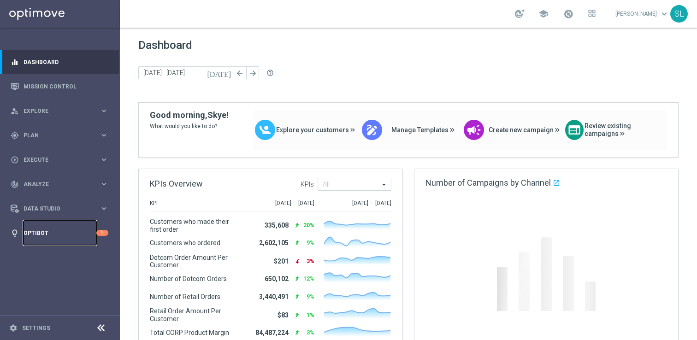 The height and width of the screenshot is (340, 697). I want to click on button: Data Studio keyboard_arrow_right, so click(59, 209).